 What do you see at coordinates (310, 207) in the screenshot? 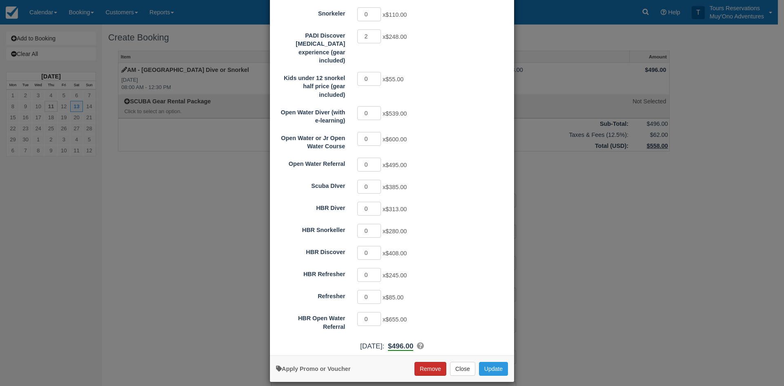
I see `label: HBR Diver` at bounding box center [310, 207].